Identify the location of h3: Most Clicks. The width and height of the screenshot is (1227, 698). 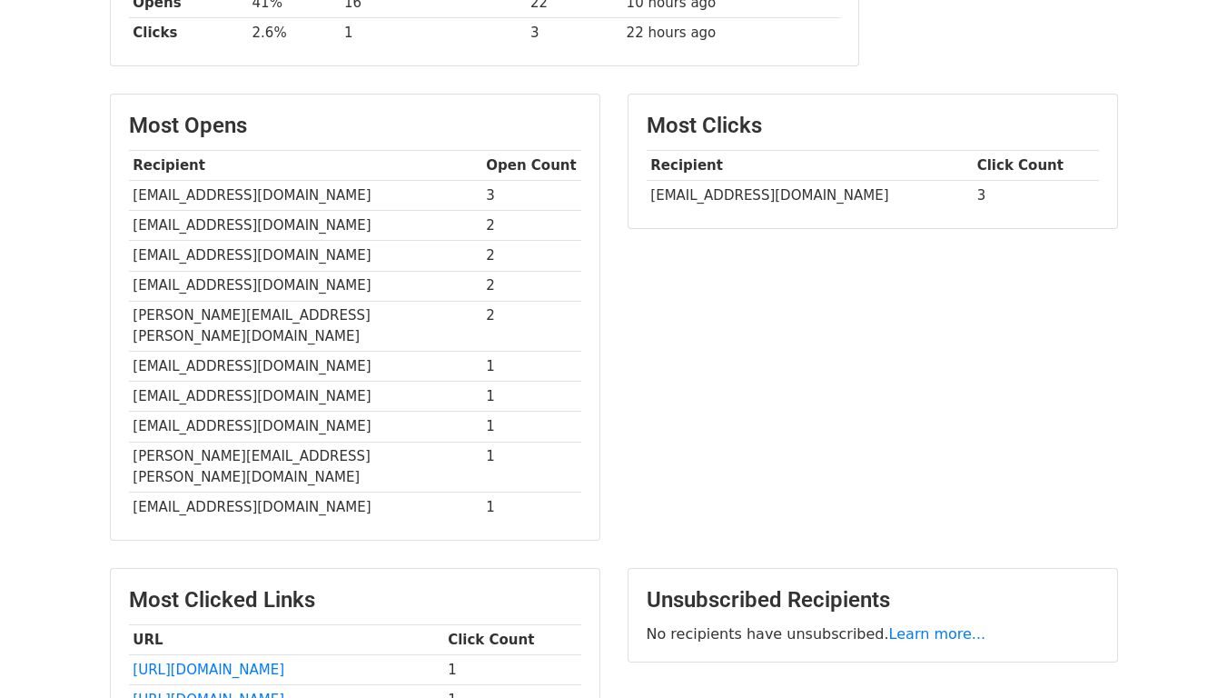
(873, 125).